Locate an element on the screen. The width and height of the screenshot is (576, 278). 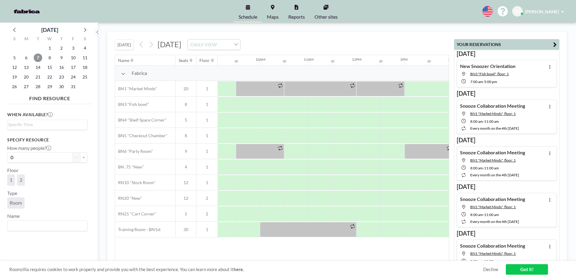
label: How many people? is located at coordinates (29, 148).